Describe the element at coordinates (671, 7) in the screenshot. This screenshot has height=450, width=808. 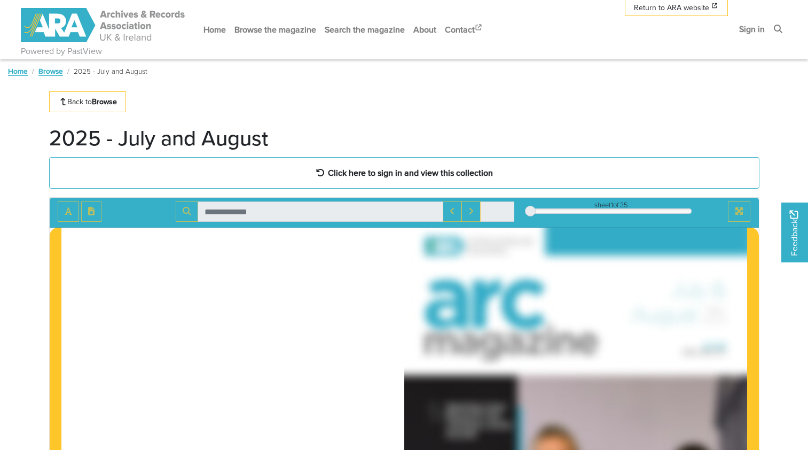
I see `span: Return to ARA website` at that location.